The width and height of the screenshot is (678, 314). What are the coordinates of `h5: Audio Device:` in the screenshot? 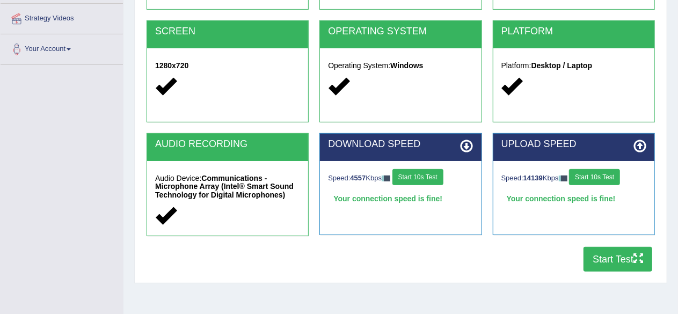 It's located at (228, 187).